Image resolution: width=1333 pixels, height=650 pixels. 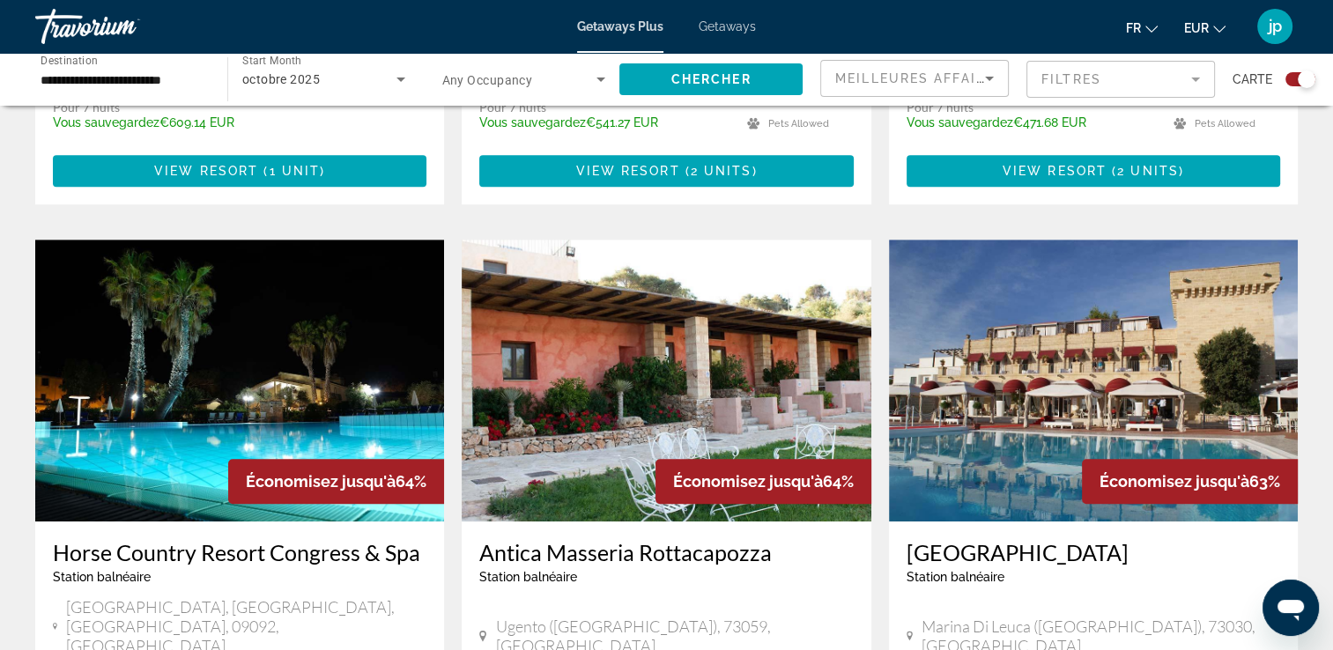 I want to click on a: Antica Masseria Rottacapozza, so click(x=666, y=553).